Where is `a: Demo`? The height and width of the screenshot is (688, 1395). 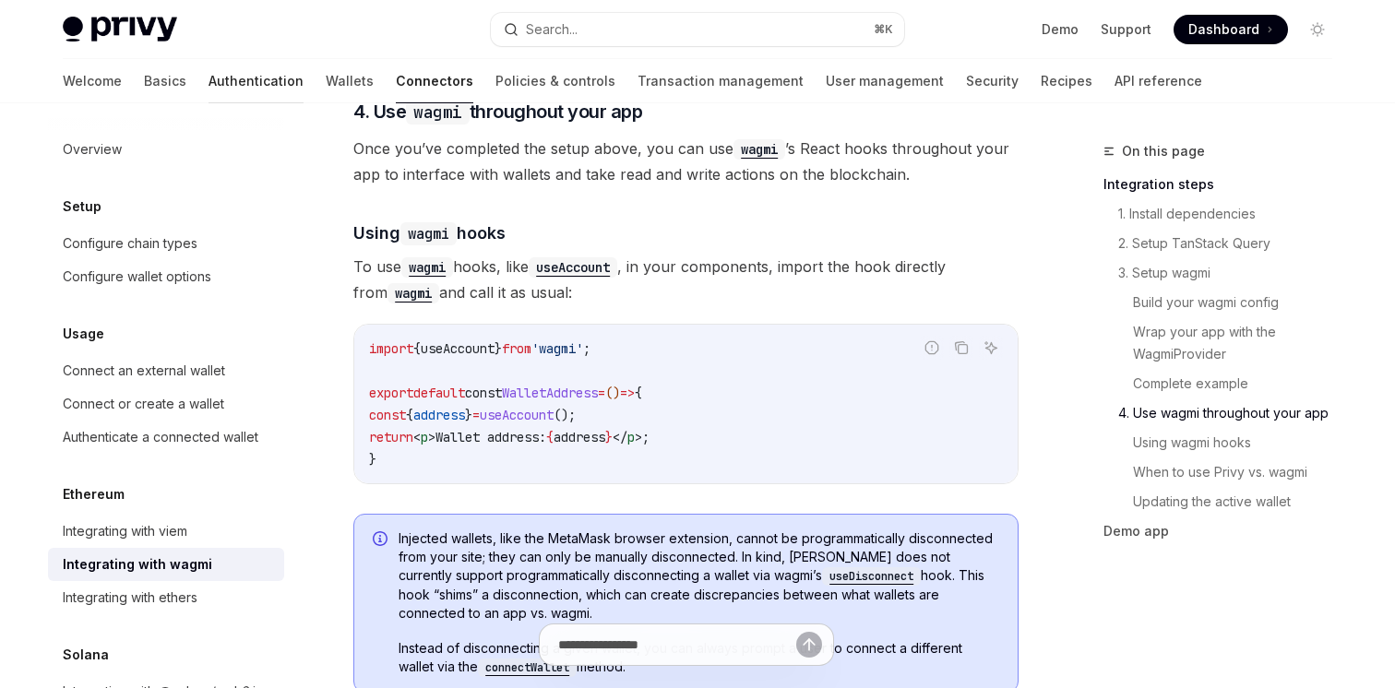
a: Demo is located at coordinates (1060, 30).